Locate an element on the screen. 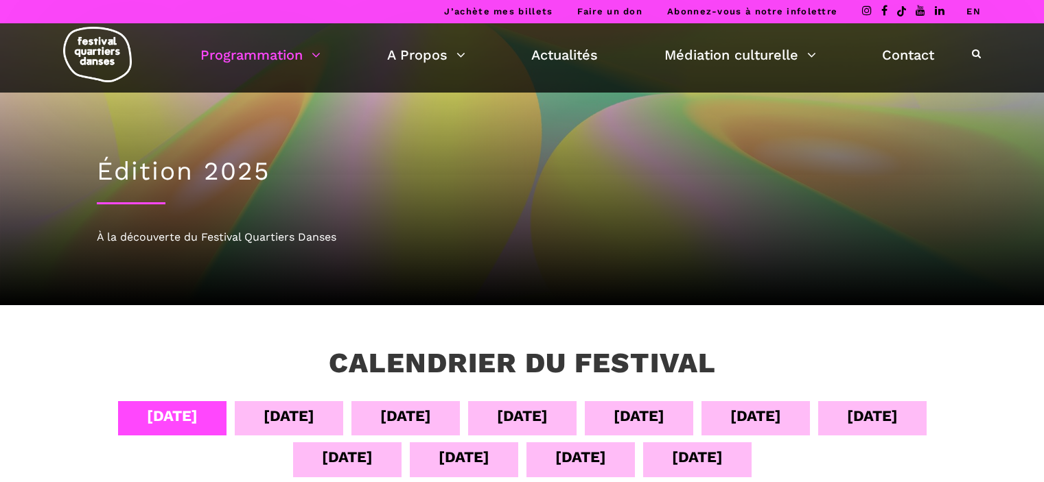  a: Actualités is located at coordinates (564, 55).